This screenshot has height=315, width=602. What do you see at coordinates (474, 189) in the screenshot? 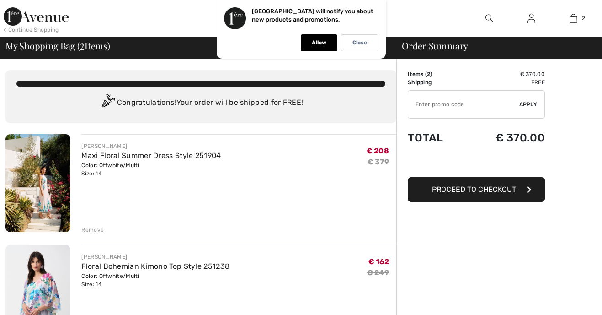
I see `span: Proceed to Checkout` at bounding box center [474, 189].